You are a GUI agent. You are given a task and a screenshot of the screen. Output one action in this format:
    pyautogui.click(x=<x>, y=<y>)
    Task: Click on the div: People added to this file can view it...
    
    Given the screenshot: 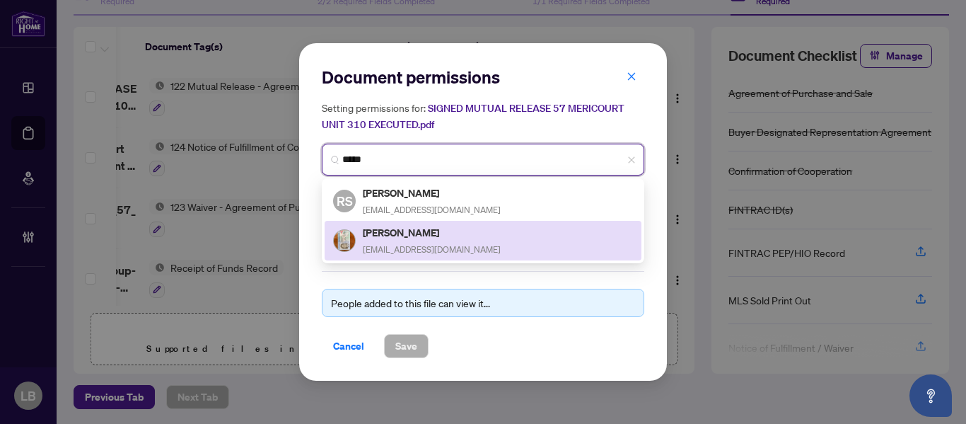 What is the action you would take?
    pyautogui.click(x=483, y=303)
    